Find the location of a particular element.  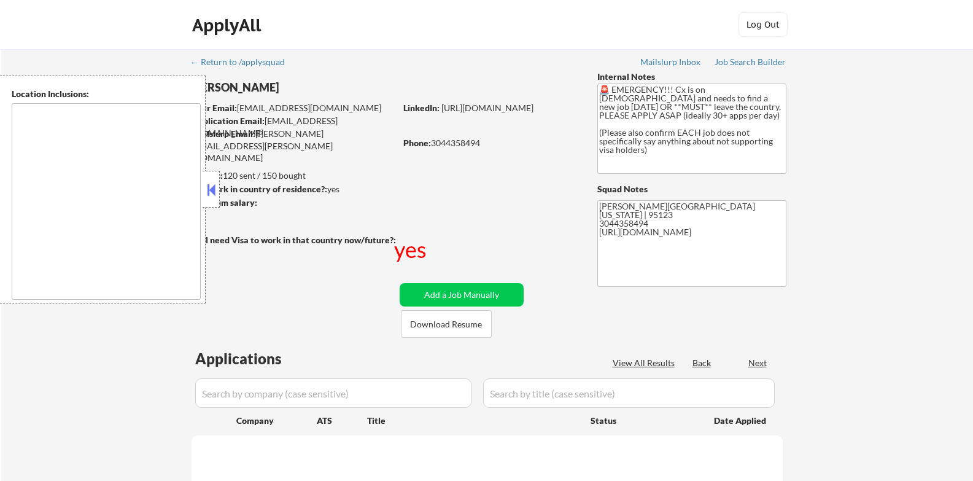

strong: LinkedIn: is located at coordinates (421, 107).